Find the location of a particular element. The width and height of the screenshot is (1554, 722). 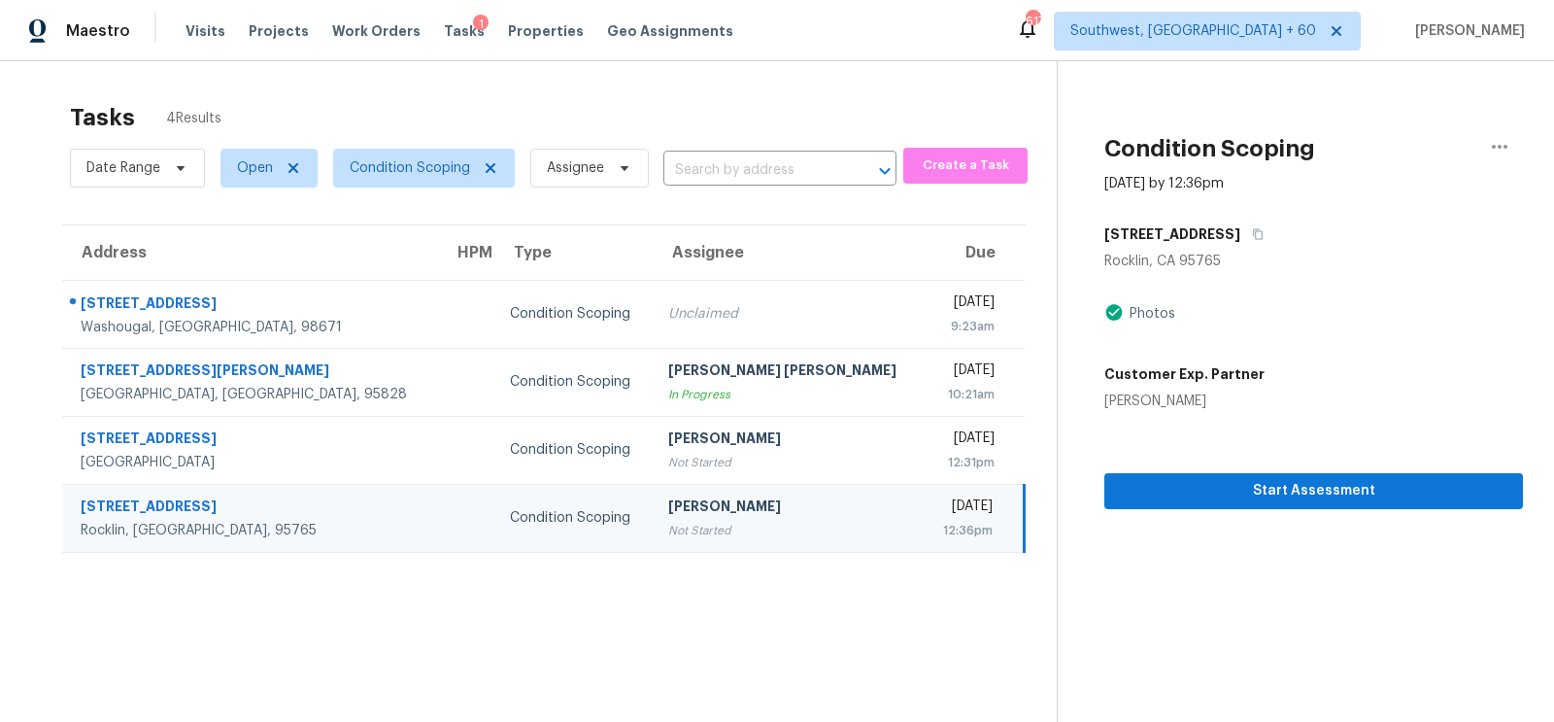

div: Rocklin, CA 95765 is located at coordinates (1314, 261).